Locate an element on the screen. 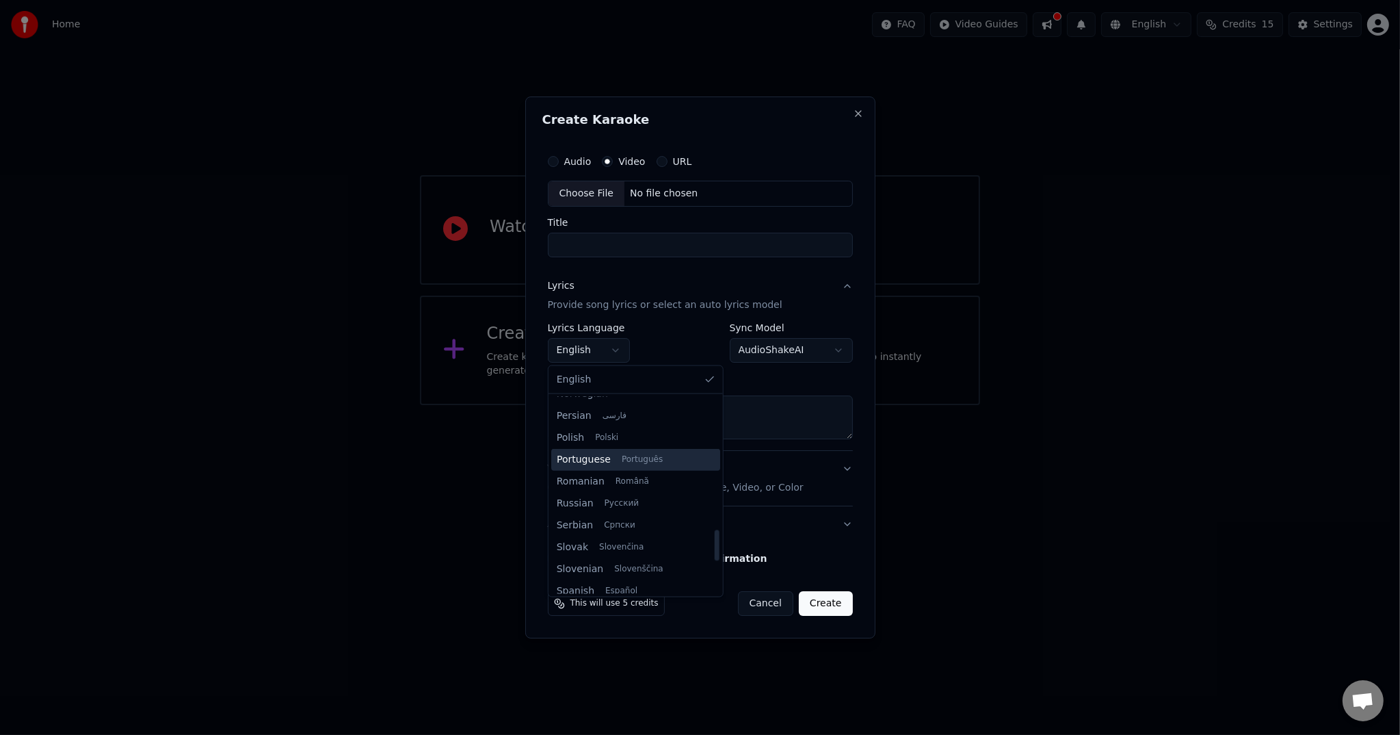 This screenshot has height=735, width=1400. span: فارسی is located at coordinates (614, 416).